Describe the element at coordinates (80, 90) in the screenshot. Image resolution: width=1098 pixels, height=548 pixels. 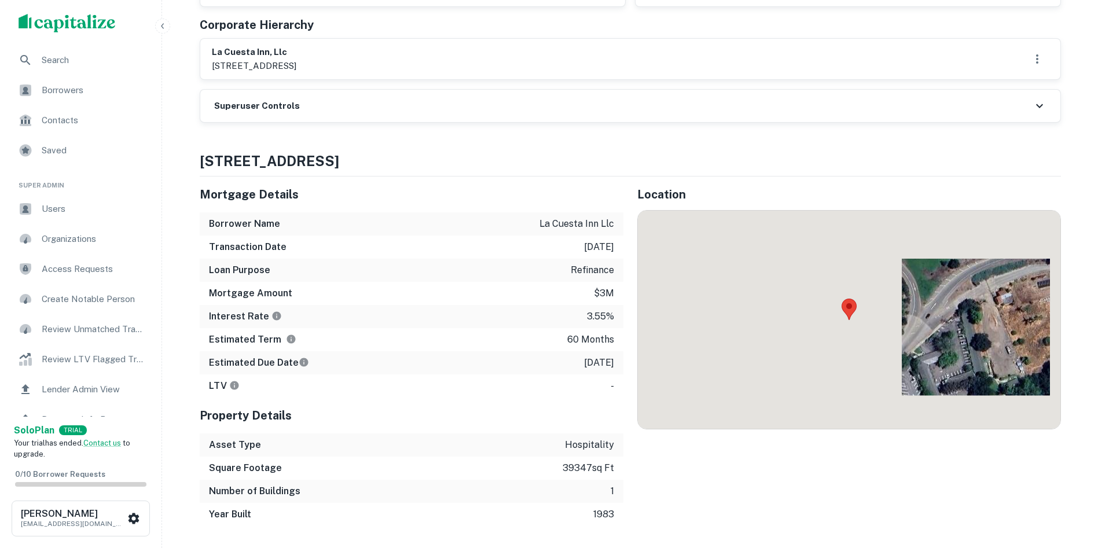
I see `a: Borrowers` at that location.